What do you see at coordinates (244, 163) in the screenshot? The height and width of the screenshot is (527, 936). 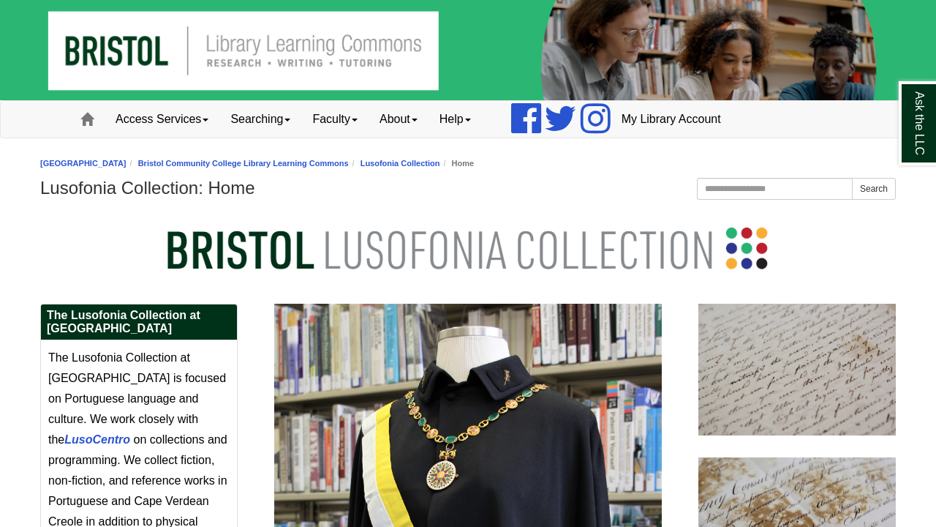 I see `a: Bristol Community College Library Learning Commons` at bounding box center [244, 163].